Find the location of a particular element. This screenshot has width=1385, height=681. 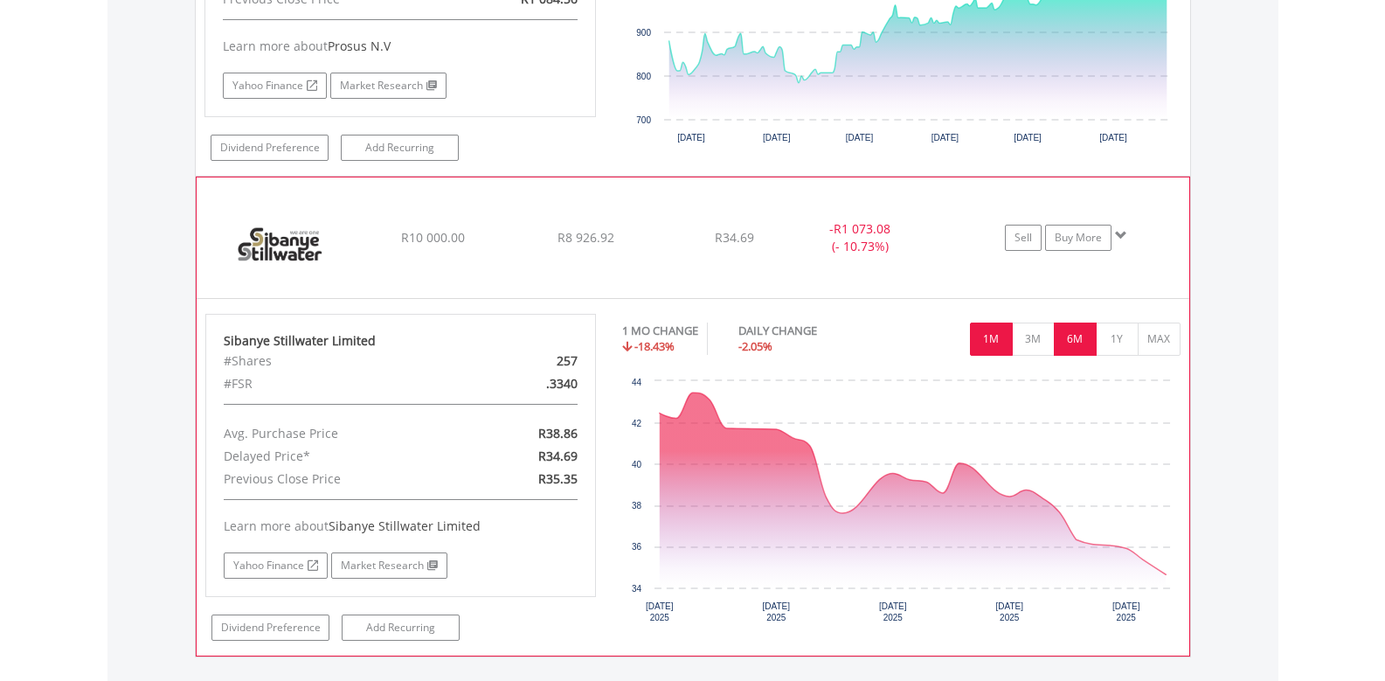

div: - (- 10.73%) is located at coordinates (860, 238).